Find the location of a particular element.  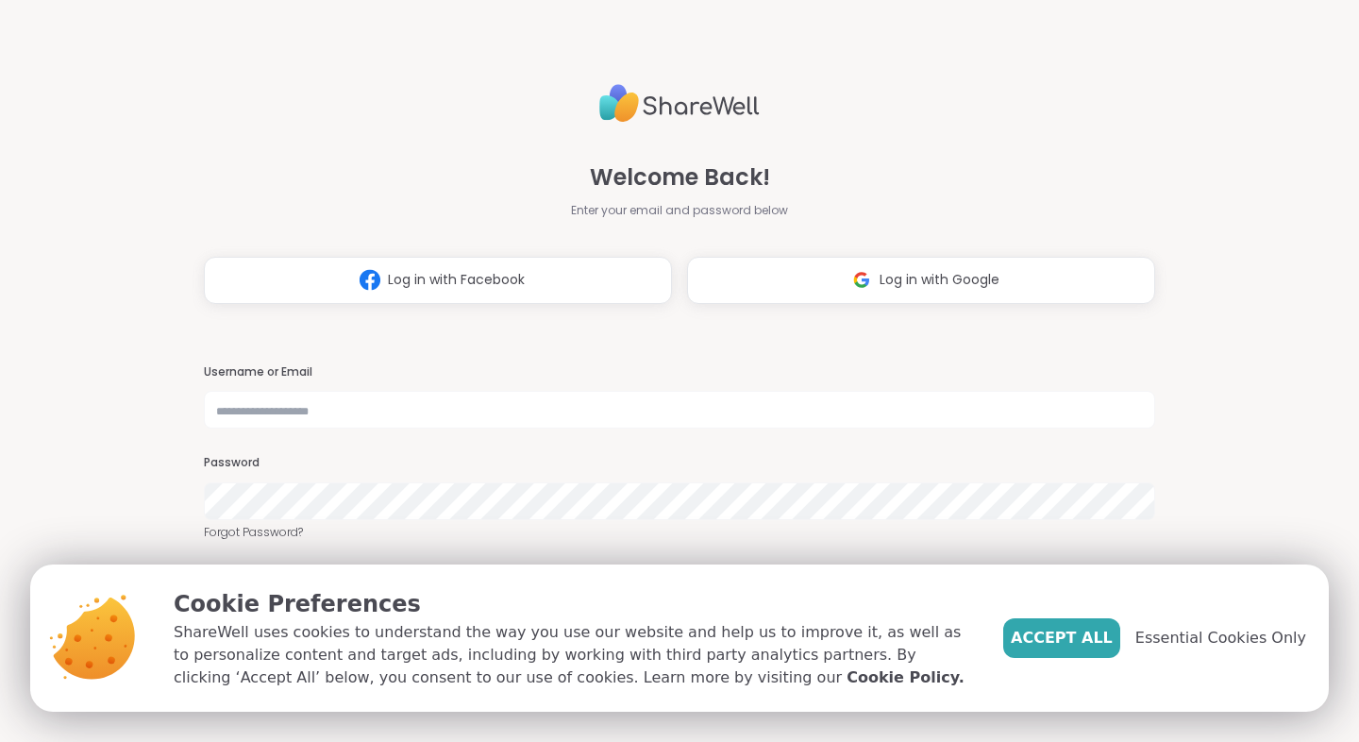

span: Essential Cookies Only is located at coordinates (1220, 638).